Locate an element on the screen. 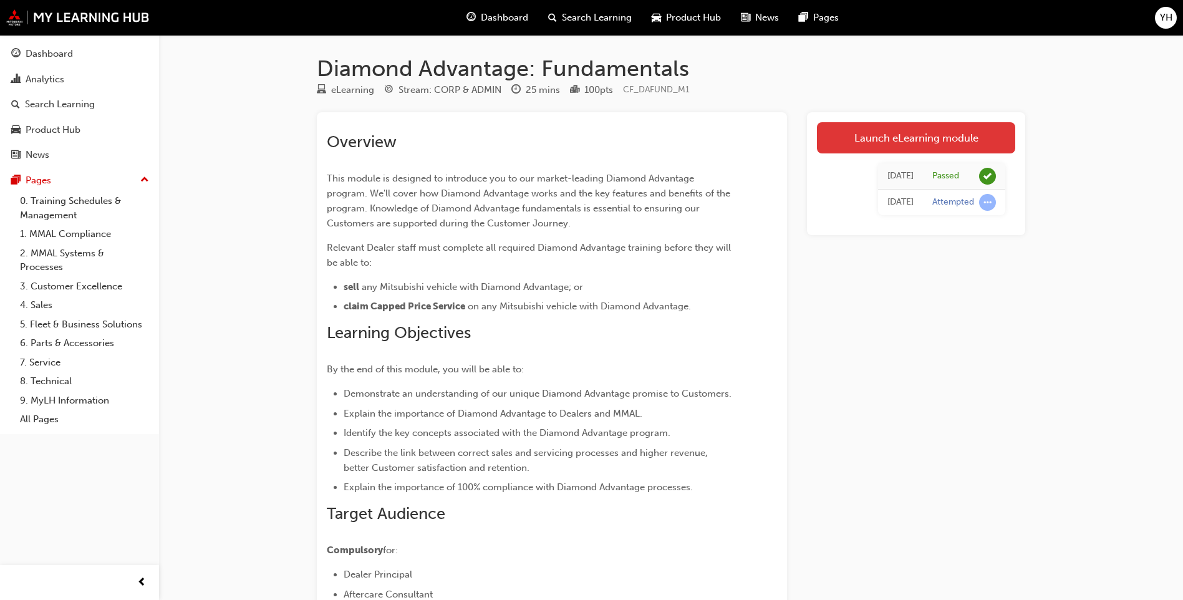 This screenshot has height=600, width=1183. span: Explain the importance of Diamond Advantage to Dealers and MMAL. is located at coordinates (493, 414).